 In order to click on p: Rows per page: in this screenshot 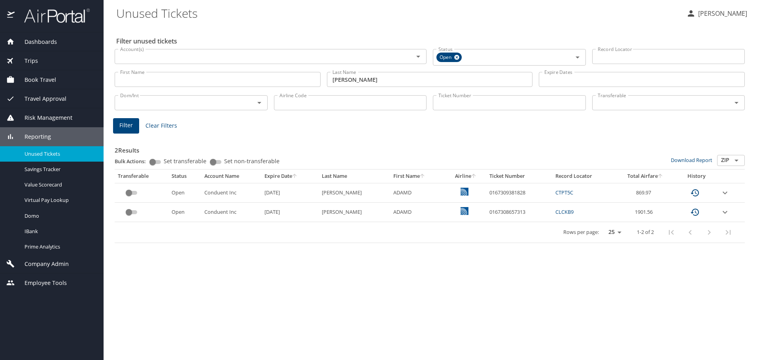, I will do `click(581, 232)`.